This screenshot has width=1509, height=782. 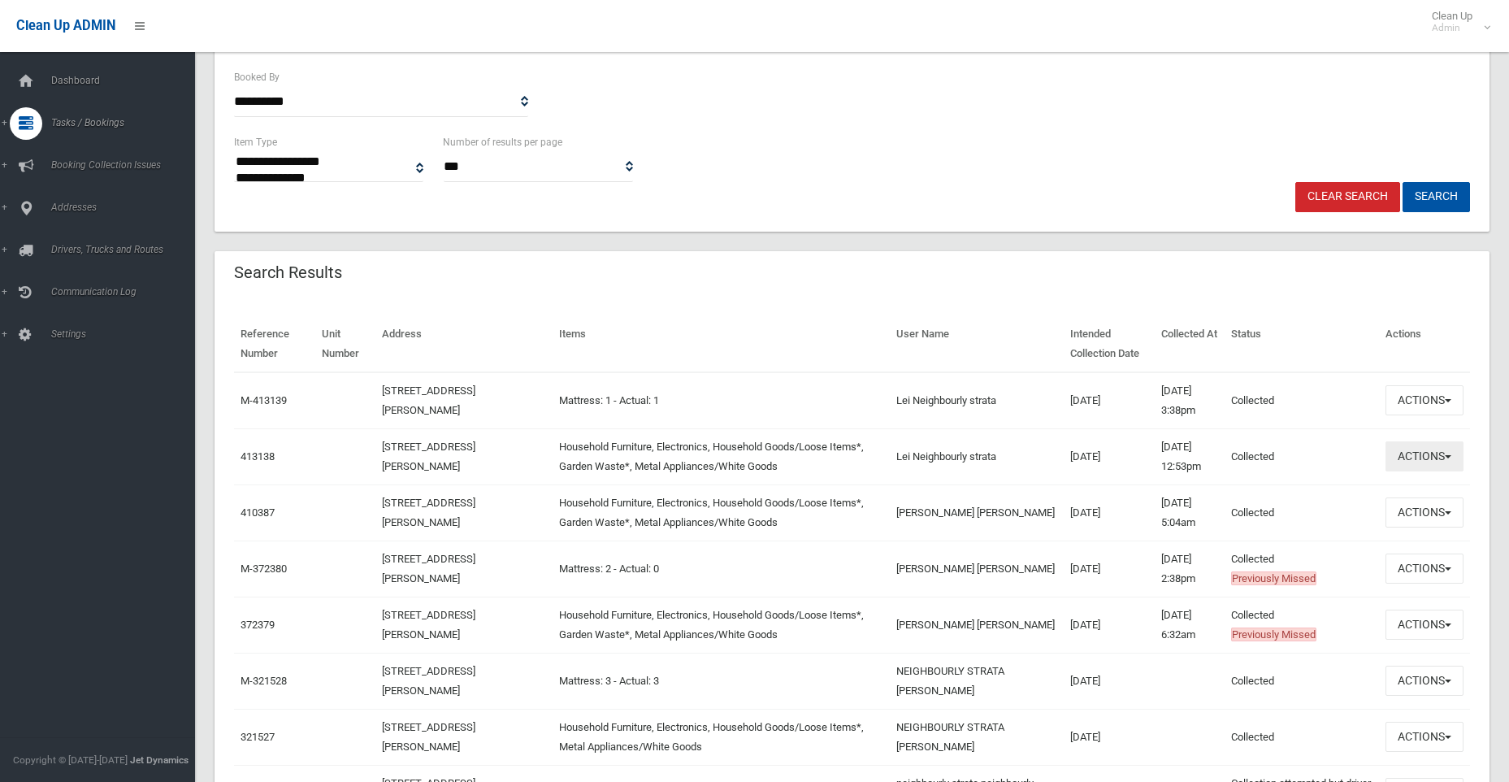 I want to click on td: Household Furniture, Electronics, Household Goods/Loose Items*, Metal Appliances/White Goods, so click(x=722, y=736).